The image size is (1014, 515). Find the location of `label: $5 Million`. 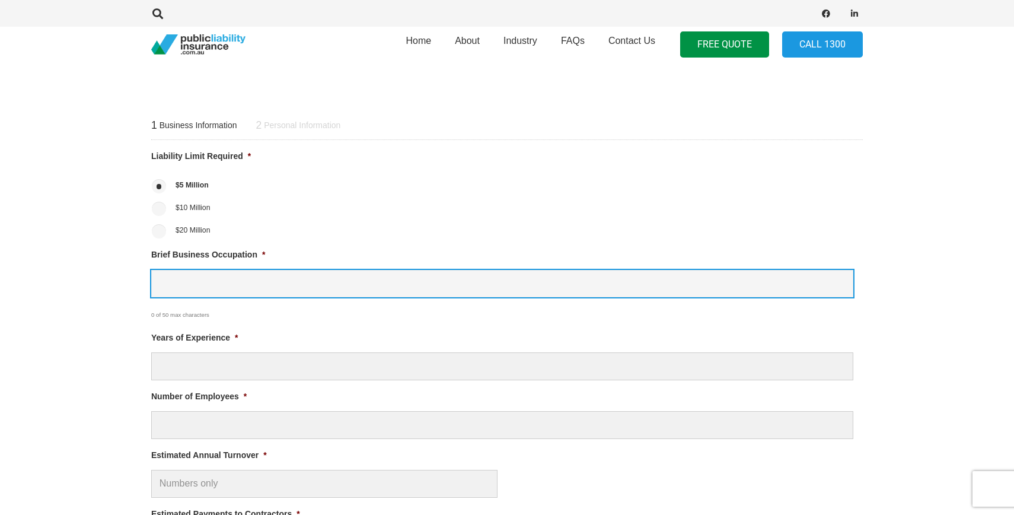

label: $5 Million is located at coordinates (192, 185).